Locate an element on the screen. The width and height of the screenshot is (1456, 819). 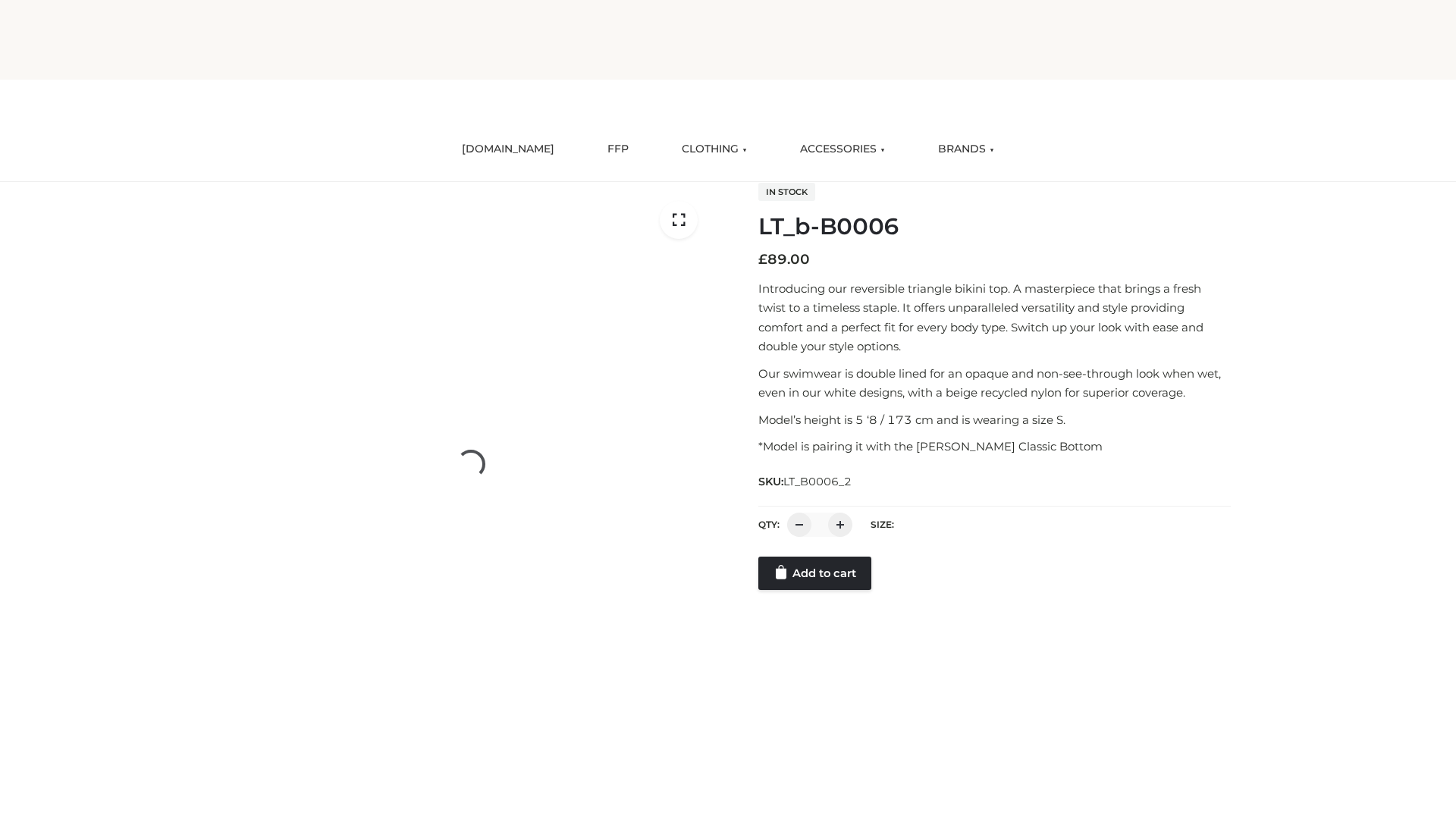
h1: LT_b-B0006 is located at coordinates (994, 227).